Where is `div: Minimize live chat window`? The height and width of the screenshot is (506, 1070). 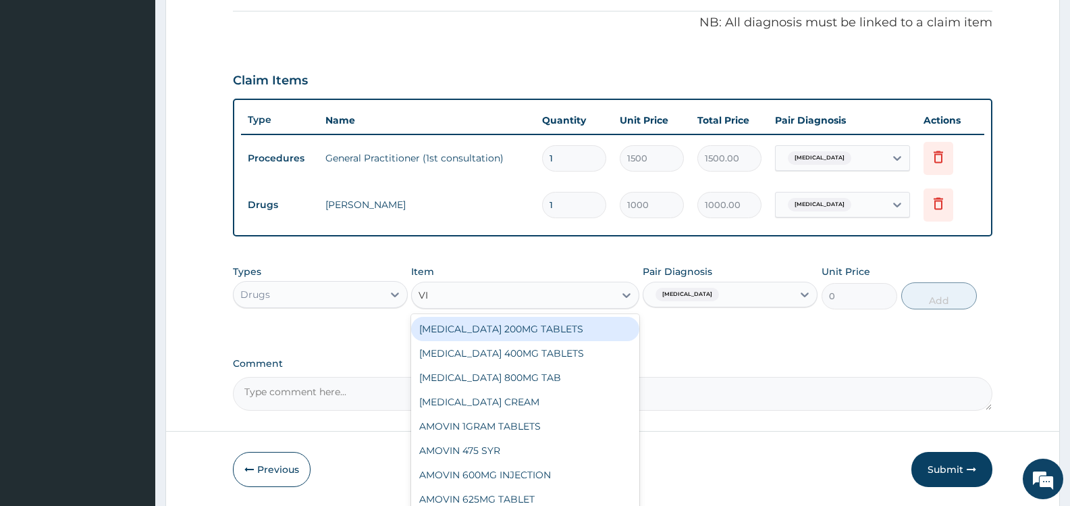
div: Minimize live chat window is located at coordinates (238, 23).